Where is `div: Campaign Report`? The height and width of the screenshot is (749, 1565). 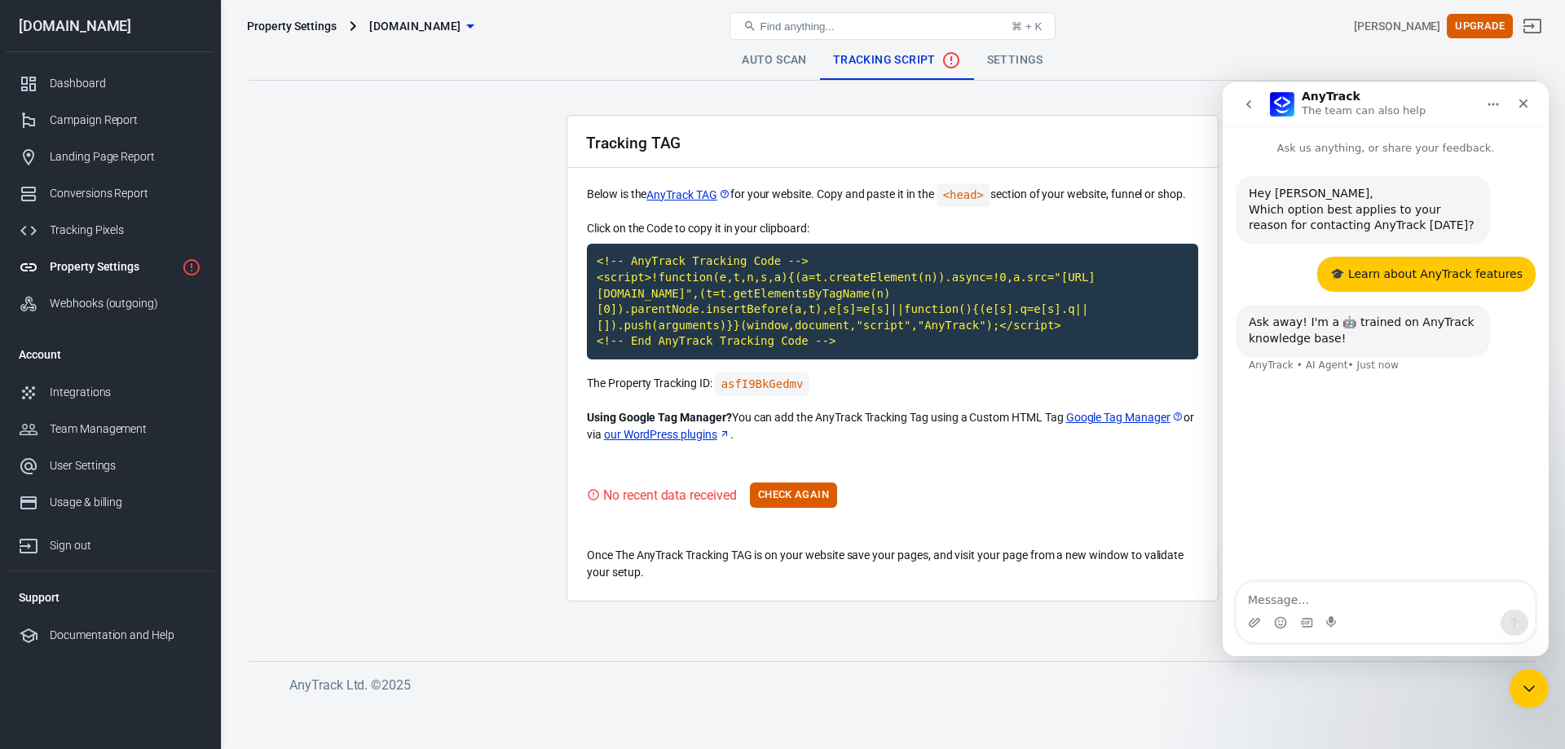
div: Campaign Report is located at coordinates (126, 120).